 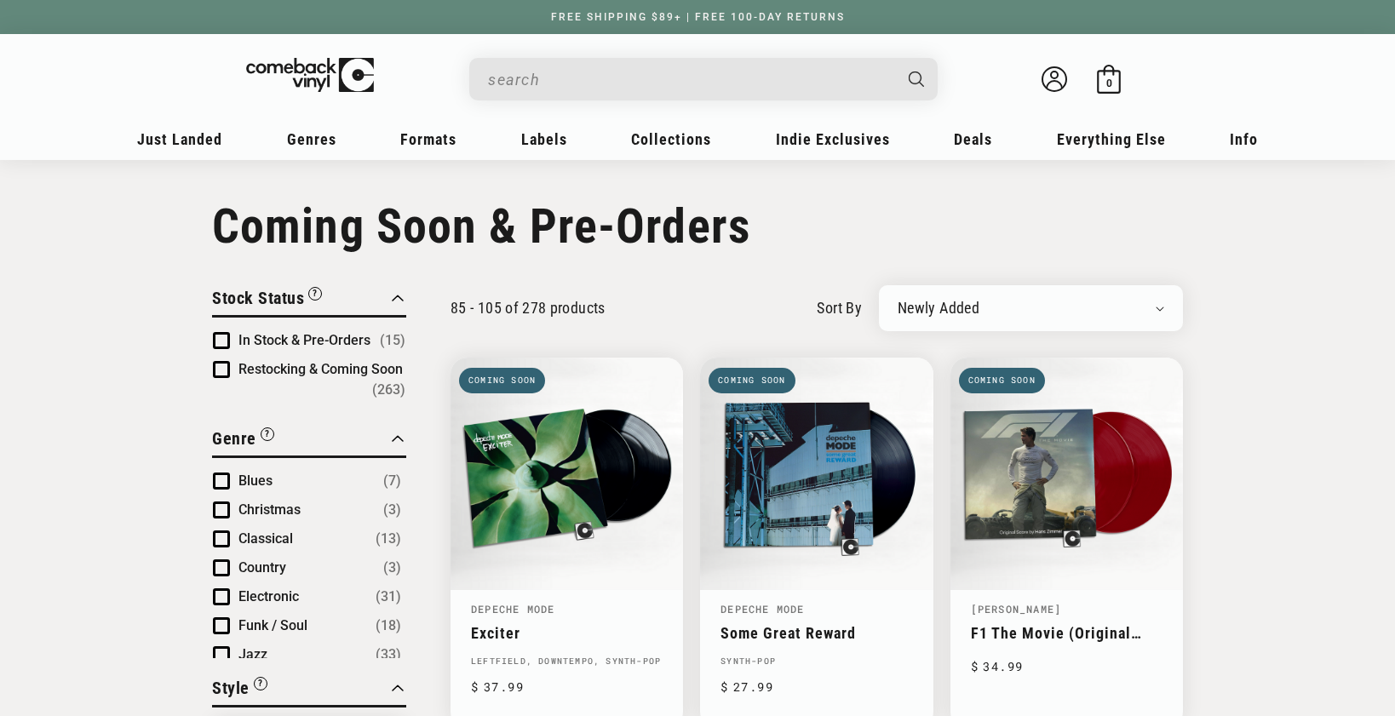 I want to click on a: Exciter, so click(x=566, y=633).